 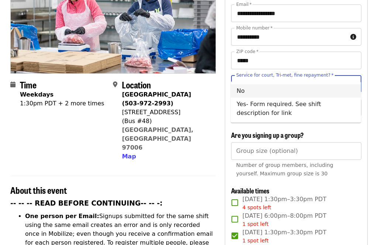 I want to click on label: Service for court, Tri-met, fine repayment?, so click(x=285, y=75).